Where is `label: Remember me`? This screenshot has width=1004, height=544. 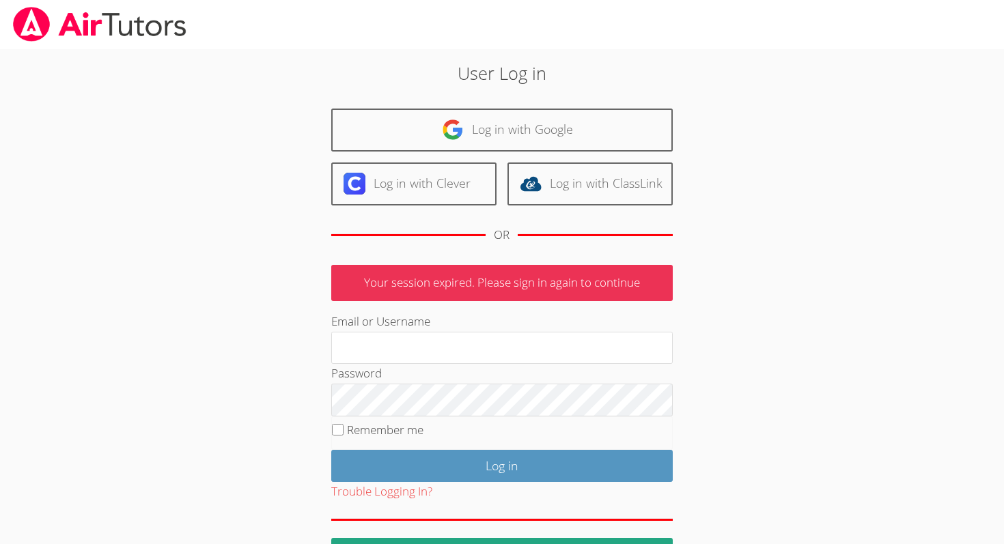
label: Remember me is located at coordinates (385, 429).